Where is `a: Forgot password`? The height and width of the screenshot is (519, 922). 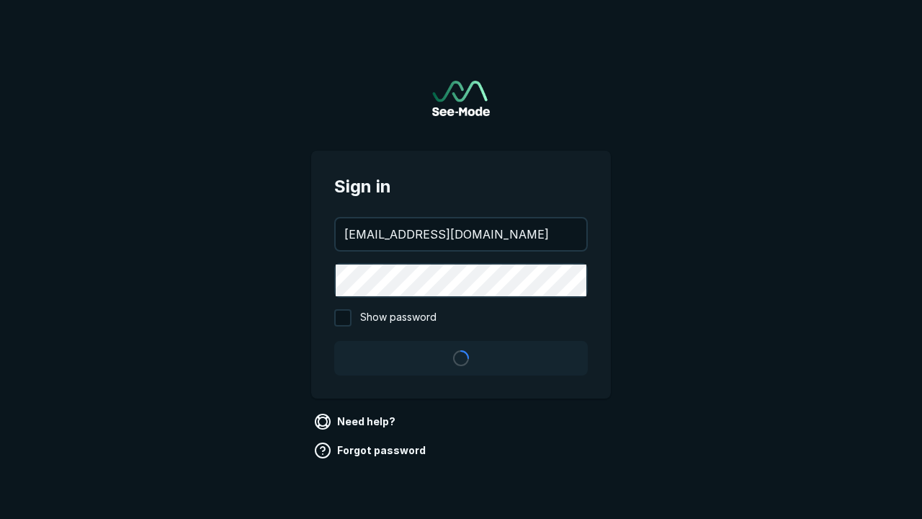 a: Forgot password is located at coordinates (371, 450).